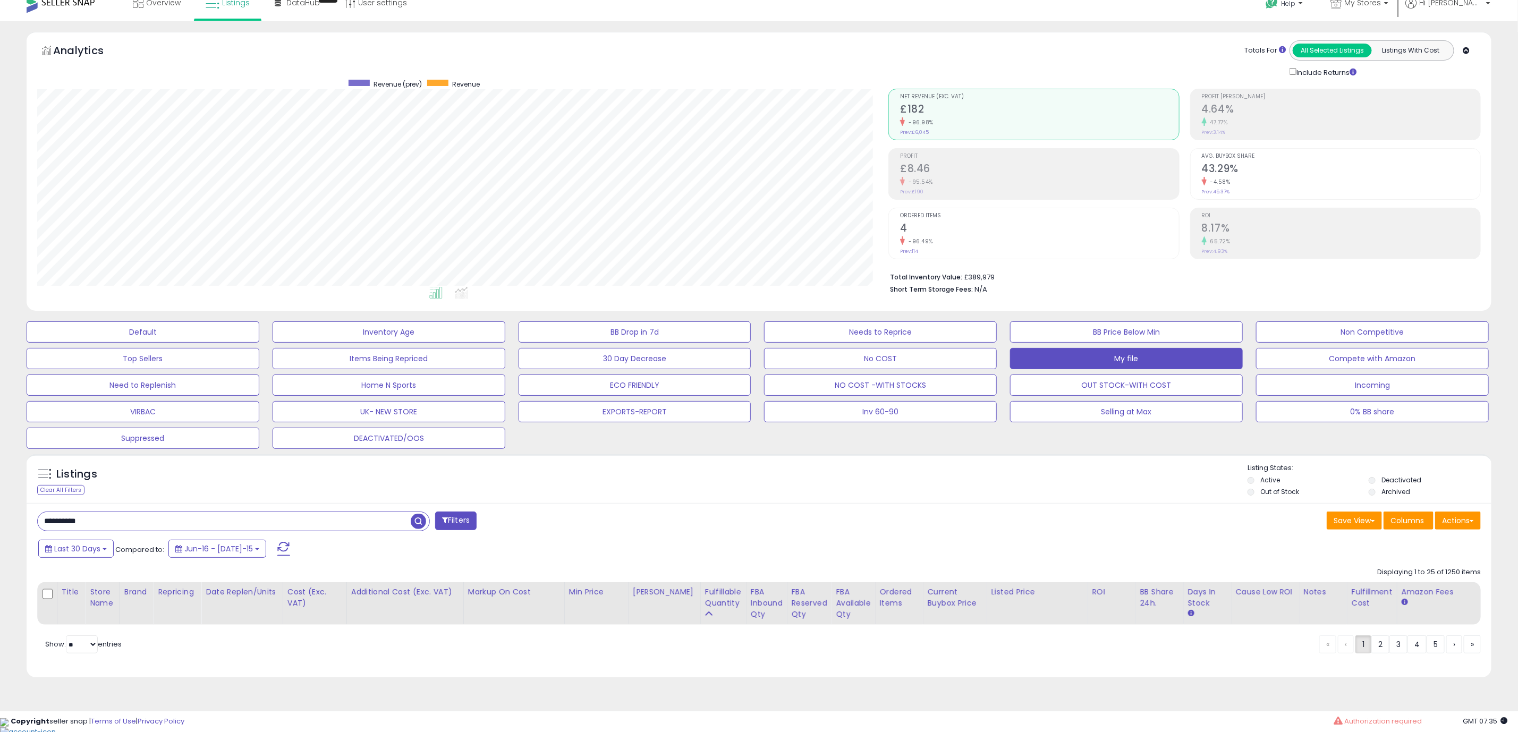 The width and height of the screenshot is (1518, 732). Describe the element at coordinates (137, 592) in the screenshot. I see `div: Brand` at that location.